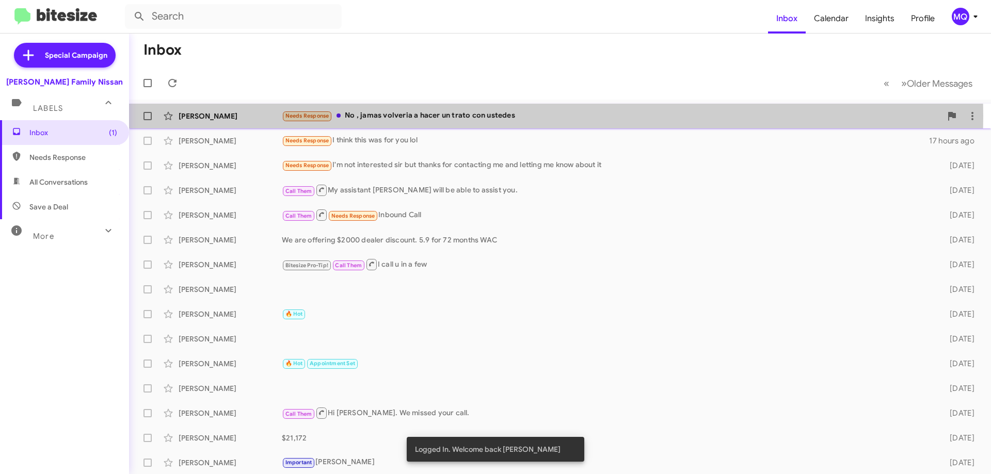  I want to click on h1: Inbox, so click(163, 50).